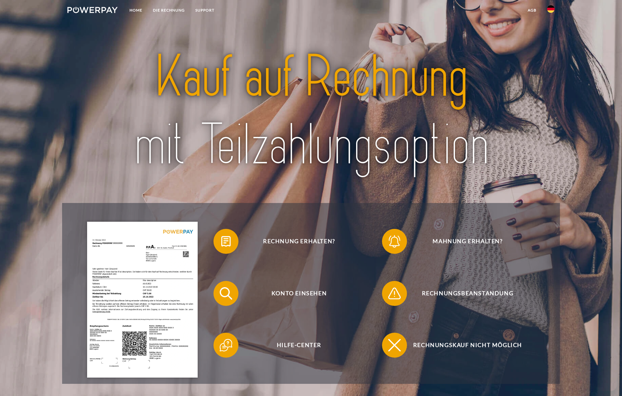 The image size is (622, 396). What do you see at coordinates (136, 10) in the screenshot?
I see `a: Home` at bounding box center [136, 10].